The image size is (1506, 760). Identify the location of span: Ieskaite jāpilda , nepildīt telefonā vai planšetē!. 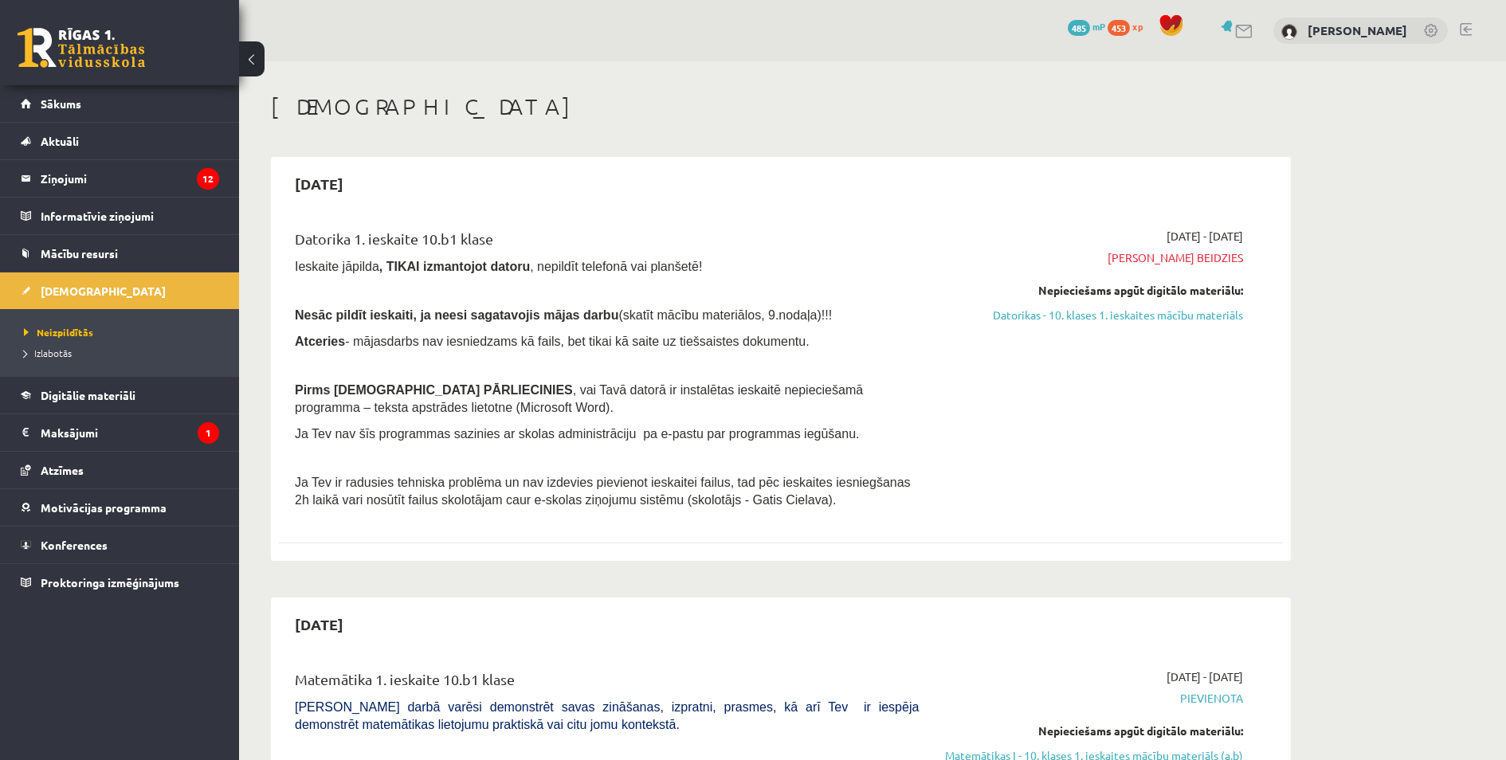
(498, 266).